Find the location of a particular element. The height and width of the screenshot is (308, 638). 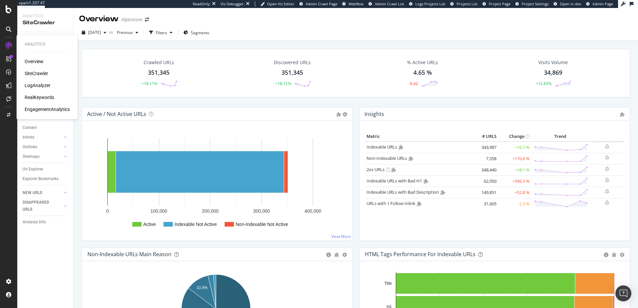

th: # URLS is located at coordinates (485, 136).